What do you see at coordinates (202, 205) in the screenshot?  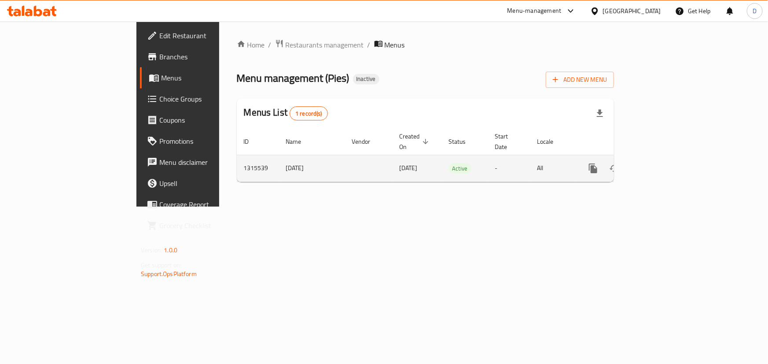 I see `a: Coverage Report` at bounding box center [202, 205].